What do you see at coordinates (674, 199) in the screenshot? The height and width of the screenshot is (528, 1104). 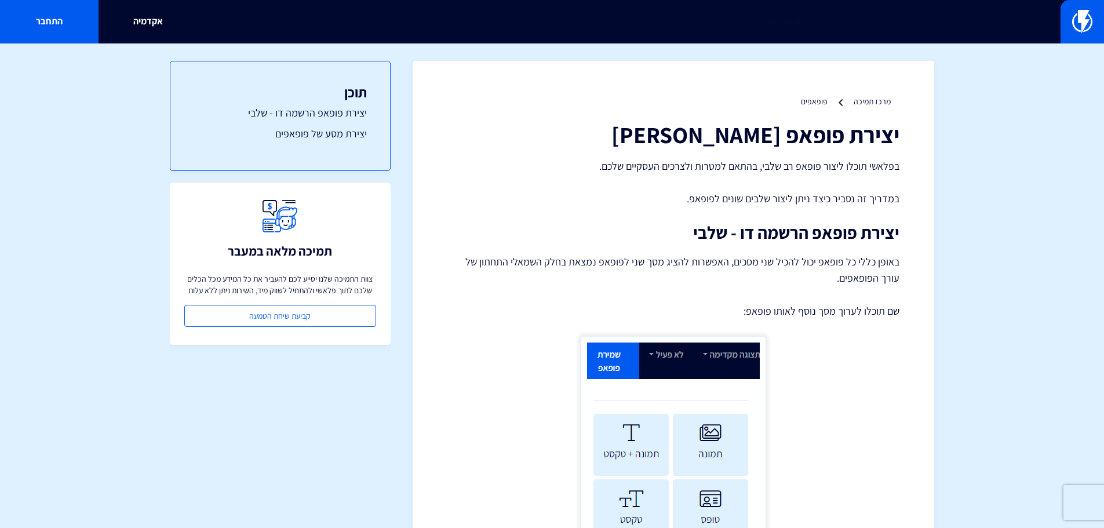 I see `p: במדריך זה נסביר כיצד ניתן ליצור שלבים שונים לפופאפ.` at bounding box center [674, 199].